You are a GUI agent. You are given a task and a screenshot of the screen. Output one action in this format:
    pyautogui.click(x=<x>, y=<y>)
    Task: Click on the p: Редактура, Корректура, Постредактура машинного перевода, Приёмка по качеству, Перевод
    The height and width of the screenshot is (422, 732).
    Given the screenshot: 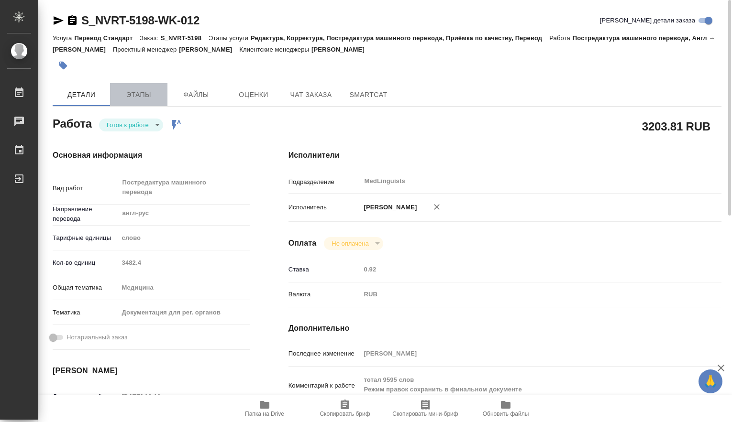 What is the action you would take?
    pyautogui.click(x=400, y=38)
    